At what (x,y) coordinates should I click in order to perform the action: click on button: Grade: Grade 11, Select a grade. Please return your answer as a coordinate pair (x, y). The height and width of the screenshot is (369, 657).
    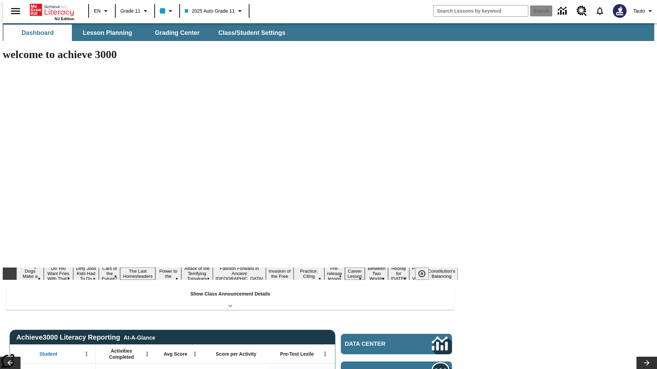
    Looking at the image, I should click on (135, 11).